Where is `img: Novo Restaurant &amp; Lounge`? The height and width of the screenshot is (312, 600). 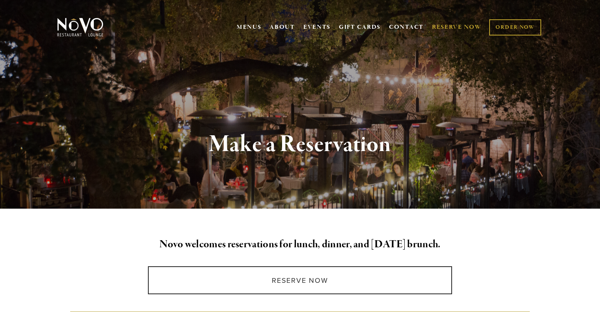
img: Novo Restaurant &amp; Lounge is located at coordinates (80, 27).